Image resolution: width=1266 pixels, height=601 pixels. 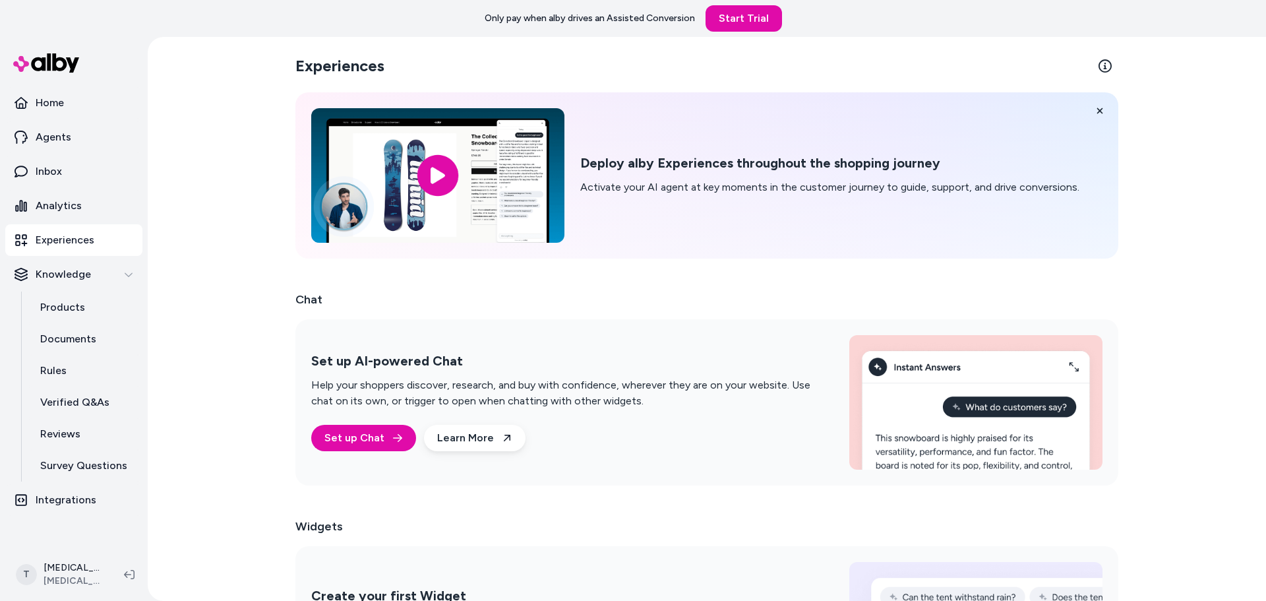 What do you see at coordinates (744, 18) in the screenshot?
I see `a: Start Trial` at bounding box center [744, 18].